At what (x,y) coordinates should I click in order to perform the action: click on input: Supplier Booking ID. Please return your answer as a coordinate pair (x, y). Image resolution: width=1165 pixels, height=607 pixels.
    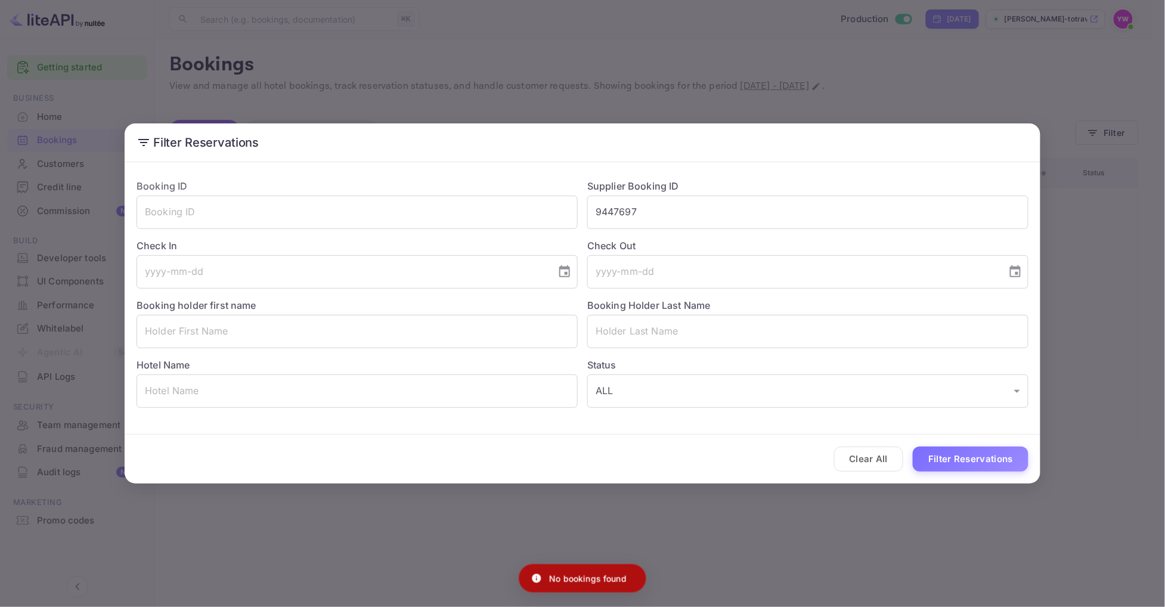
    Looking at the image, I should click on (808, 212).